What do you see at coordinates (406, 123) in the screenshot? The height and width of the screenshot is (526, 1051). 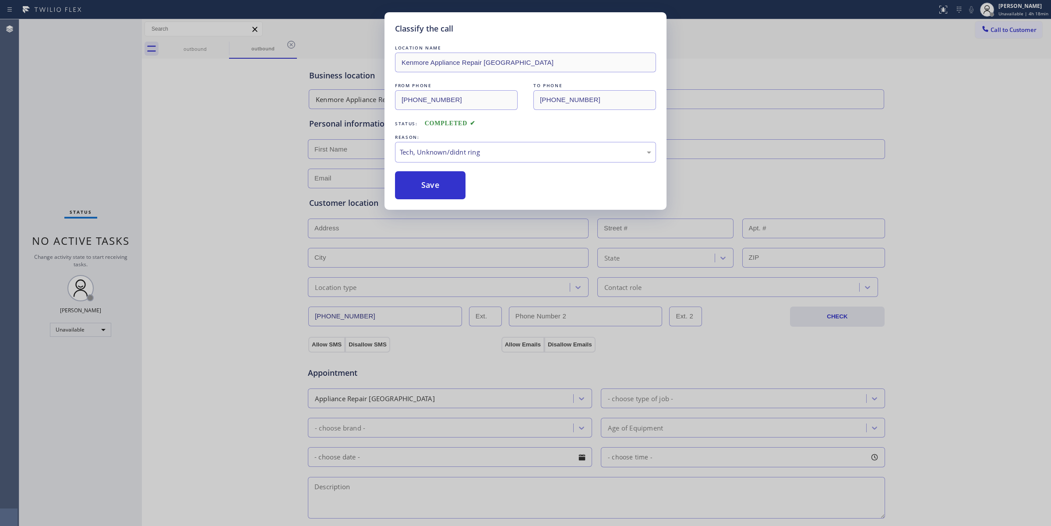 I see `span: Status:` at bounding box center [406, 123].